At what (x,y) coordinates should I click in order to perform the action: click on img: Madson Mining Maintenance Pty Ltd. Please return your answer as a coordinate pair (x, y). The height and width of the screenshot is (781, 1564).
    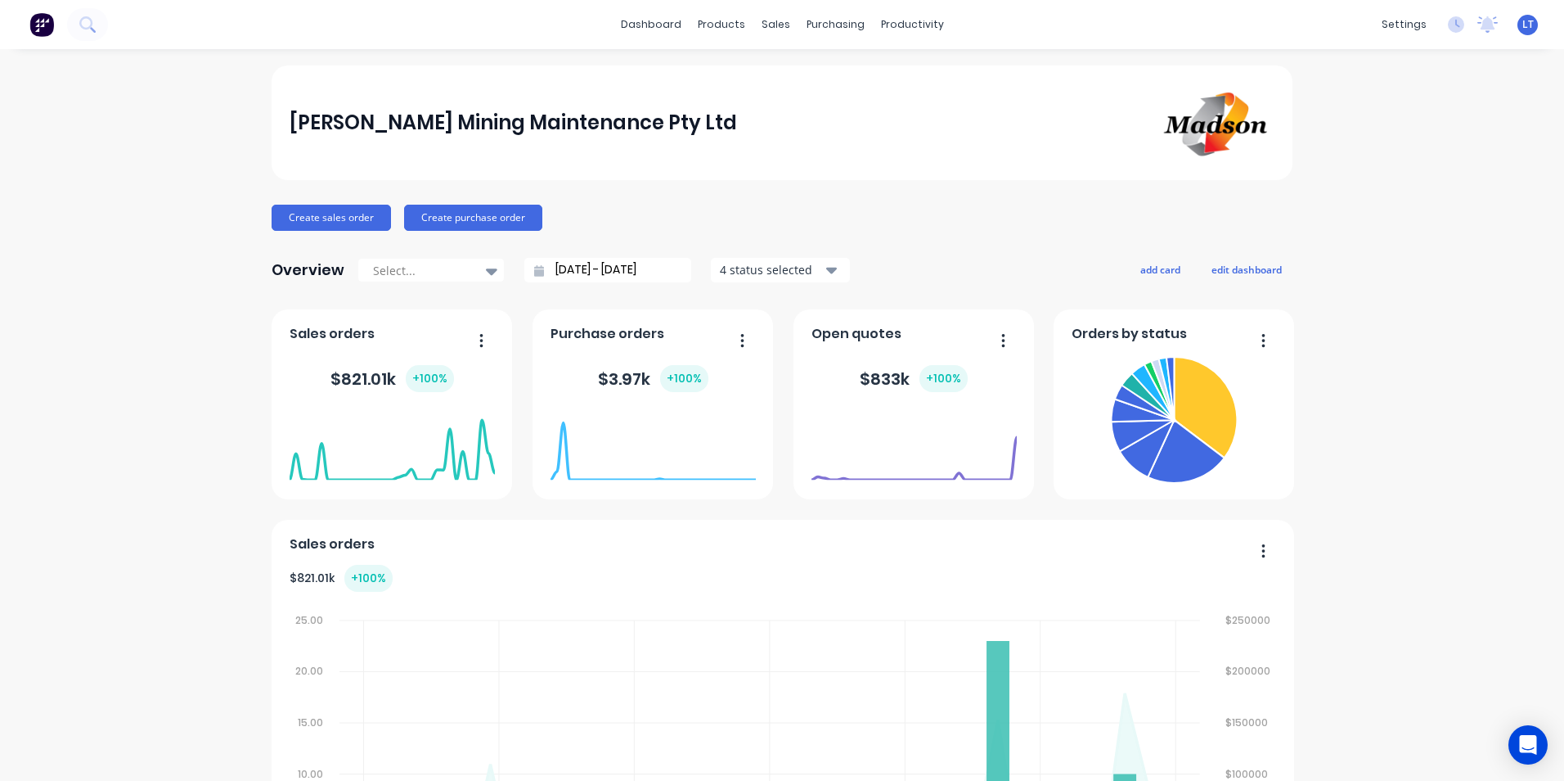
    Looking at the image, I should click on (1218, 123).